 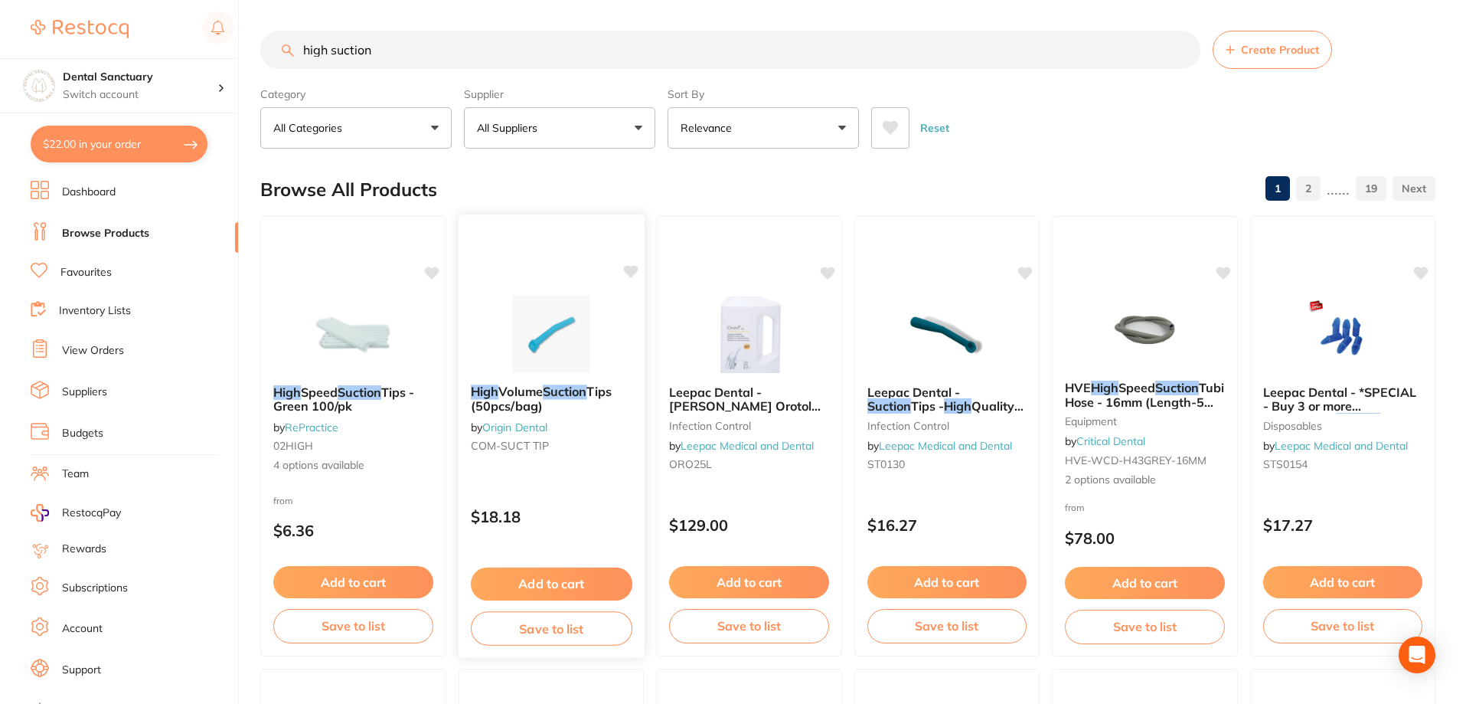 What do you see at coordinates (1273, 50) in the screenshot?
I see `button: Create Product` at bounding box center [1273, 50].